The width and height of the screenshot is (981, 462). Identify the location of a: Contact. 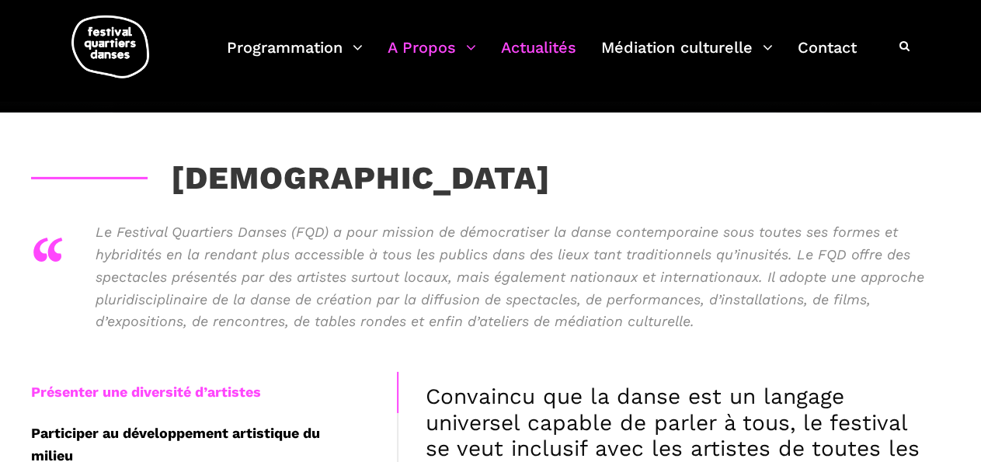
(828, 57).